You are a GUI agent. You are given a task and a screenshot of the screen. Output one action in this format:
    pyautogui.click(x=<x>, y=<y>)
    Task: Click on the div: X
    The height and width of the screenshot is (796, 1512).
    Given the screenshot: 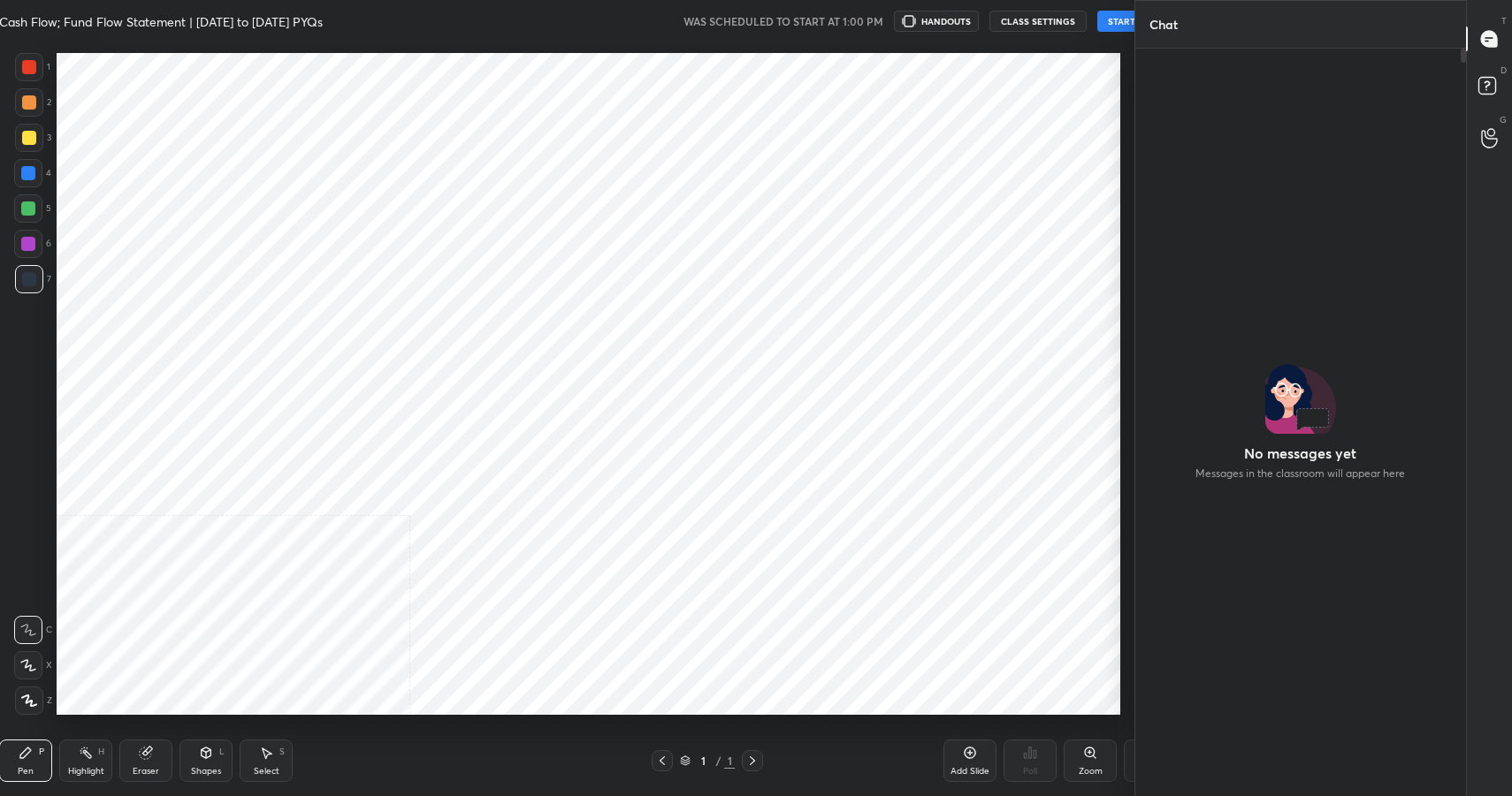 What is the action you would take?
    pyautogui.click(x=33, y=665)
    